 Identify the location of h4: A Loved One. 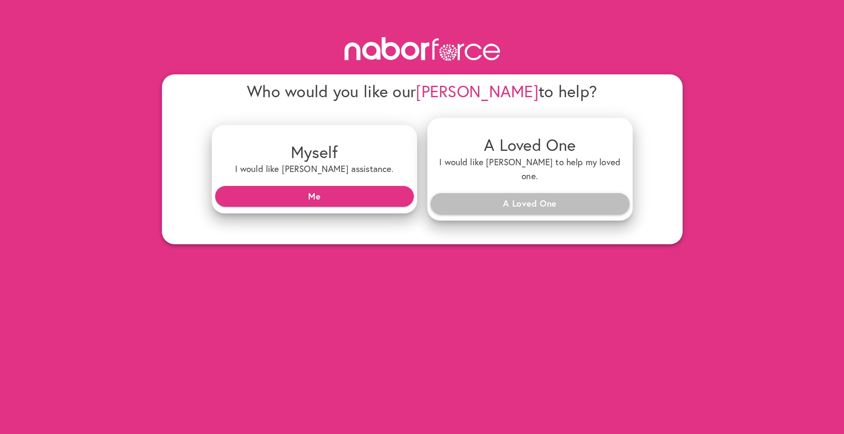
(530, 144).